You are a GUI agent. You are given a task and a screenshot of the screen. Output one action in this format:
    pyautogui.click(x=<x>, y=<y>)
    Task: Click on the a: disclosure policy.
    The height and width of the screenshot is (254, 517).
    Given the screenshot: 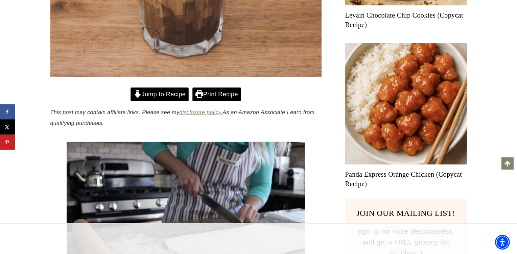 What is the action you would take?
    pyautogui.click(x=201, y=112)
    